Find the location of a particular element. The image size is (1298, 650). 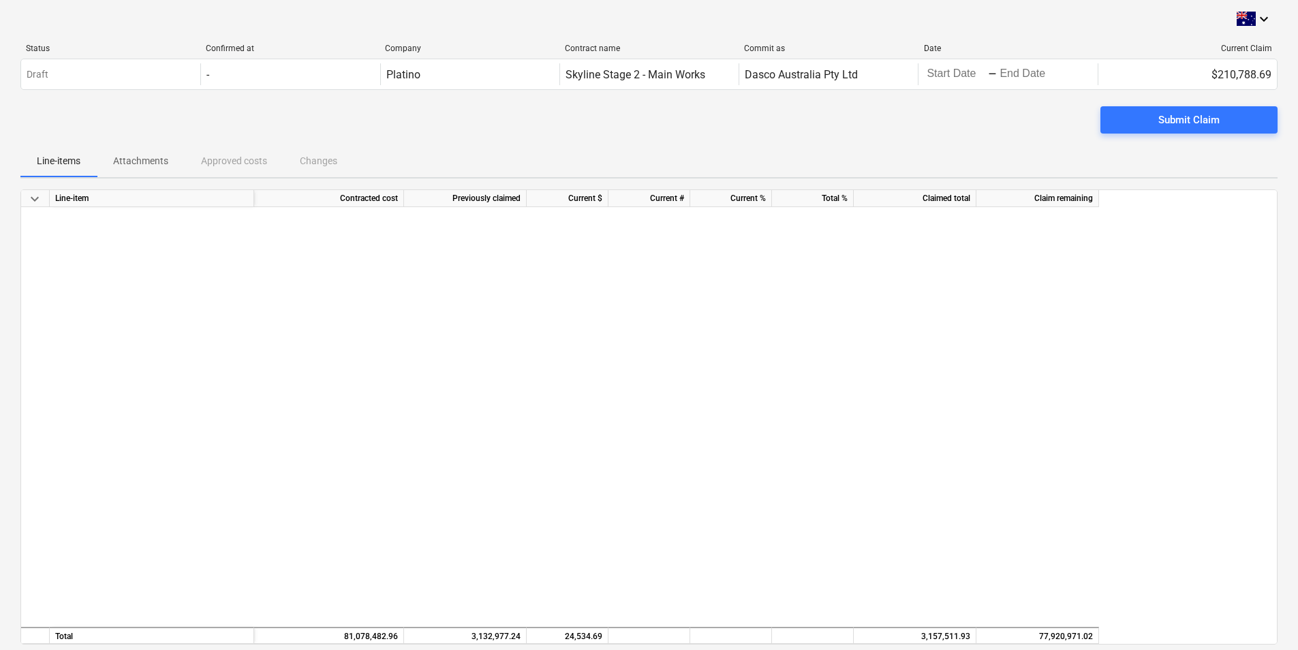

div: Contracted cost is located at coordinates (329, 198).